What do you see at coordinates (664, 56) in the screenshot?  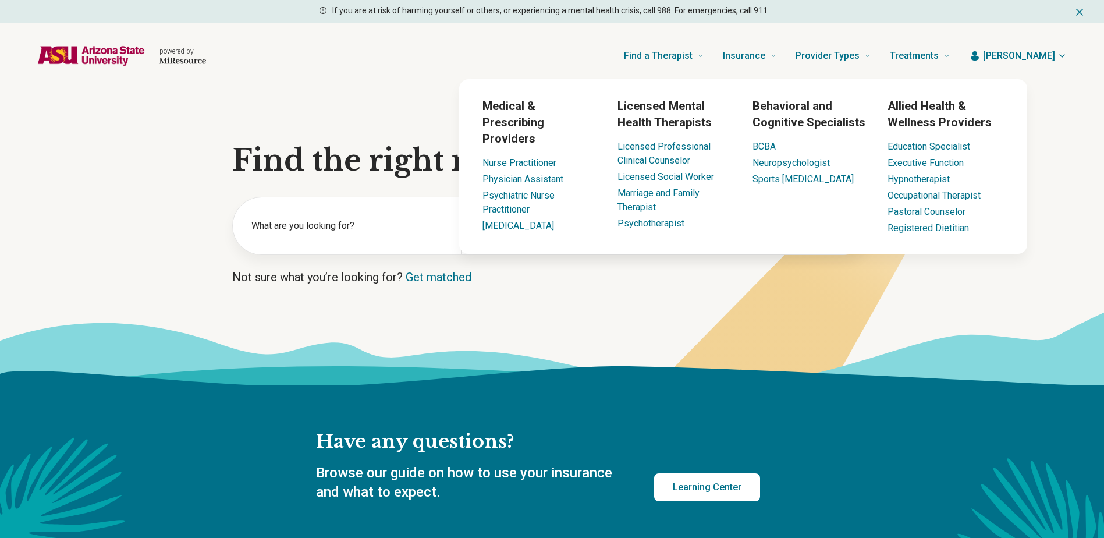 I see `a: Find a Therapist` at bounding box center [664, 56].